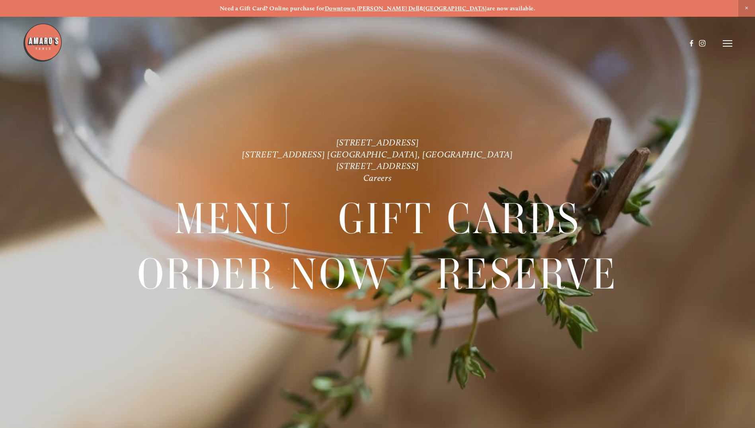  I want to click on a: Order Now, so click(264, 274).